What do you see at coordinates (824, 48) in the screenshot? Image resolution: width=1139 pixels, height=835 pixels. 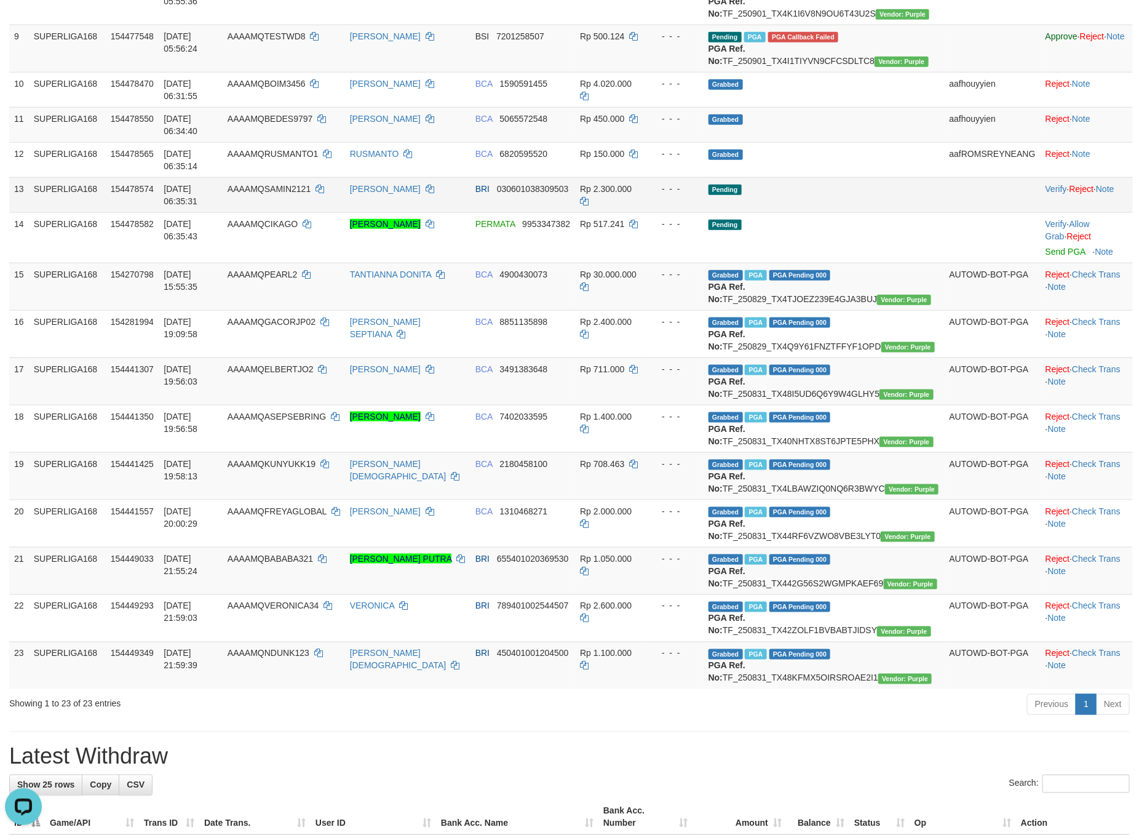 I see `td: TF_250901_TX4I1TIYVN9CFCSDLTC8` at bounding box center [824, 48].